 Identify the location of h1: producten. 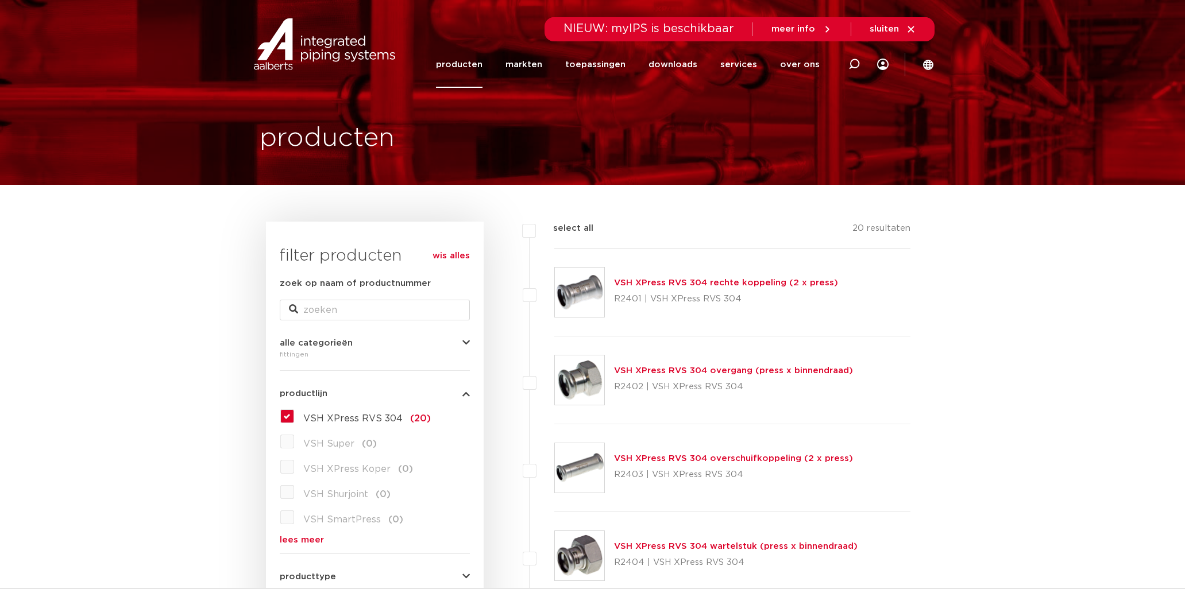
(327, 138).